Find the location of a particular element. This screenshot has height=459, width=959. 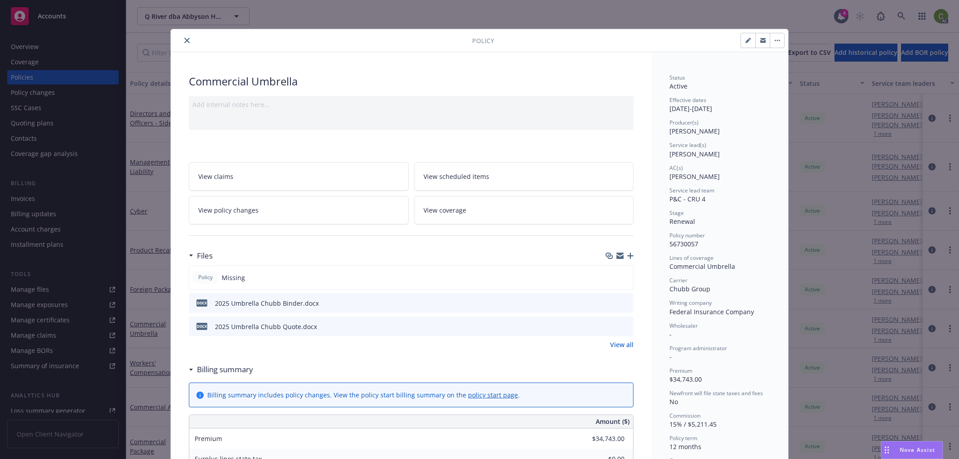

span: Service lead(s) is located at coordinates (688, 145).